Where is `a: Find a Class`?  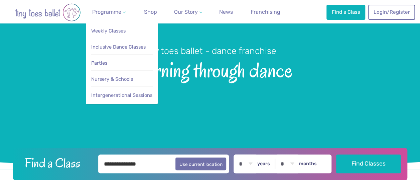
a: Find a Class is located at coordinates (346, 12).